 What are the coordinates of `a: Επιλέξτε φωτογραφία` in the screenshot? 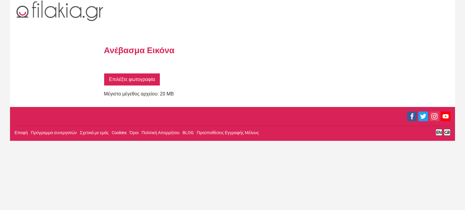 It's located at (132, 80).